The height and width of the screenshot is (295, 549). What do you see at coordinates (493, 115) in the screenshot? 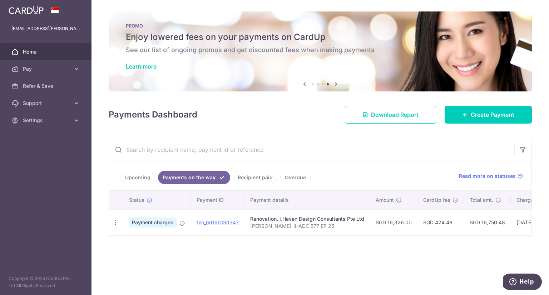
I see `span: Create Payment` at bounding box center [493, 115].